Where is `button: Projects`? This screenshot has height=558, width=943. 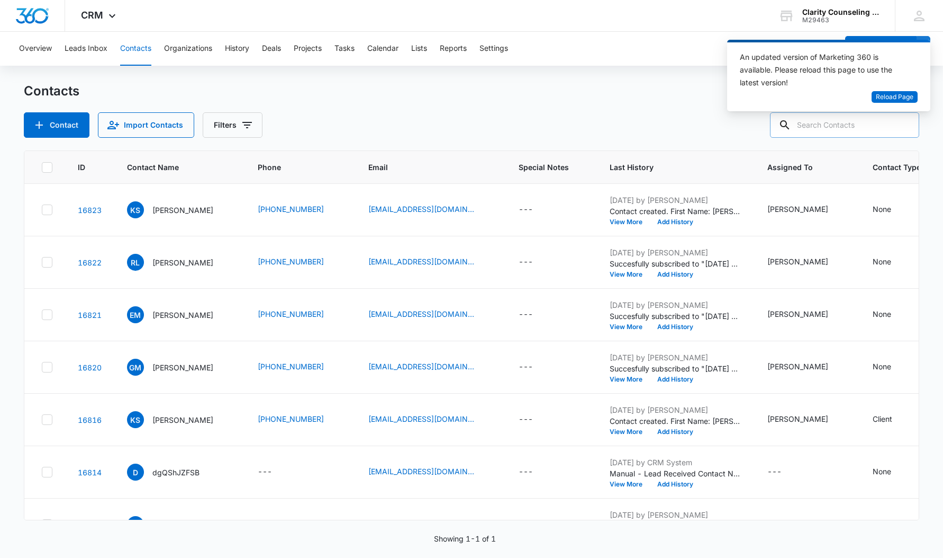
button: Projects is located at coordinates (308, 49).